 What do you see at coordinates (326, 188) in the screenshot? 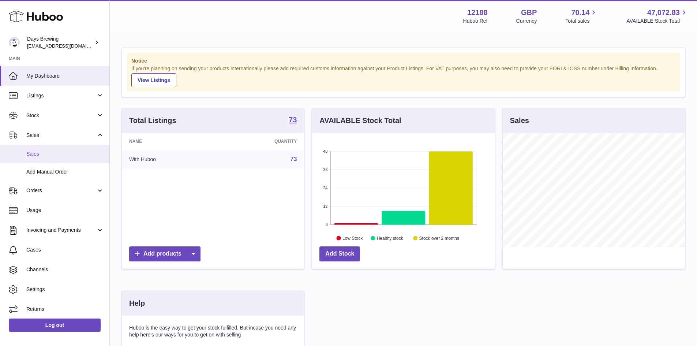
I see `text: 24` at bounding box center [326, 188].